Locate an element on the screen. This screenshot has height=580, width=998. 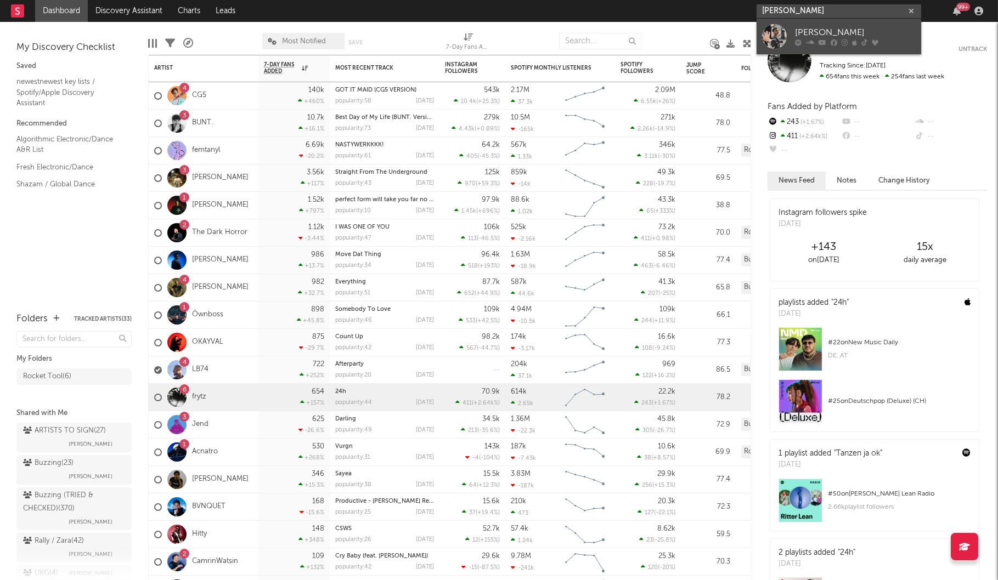
div: 97.9k is located at coordinates (490, 200).